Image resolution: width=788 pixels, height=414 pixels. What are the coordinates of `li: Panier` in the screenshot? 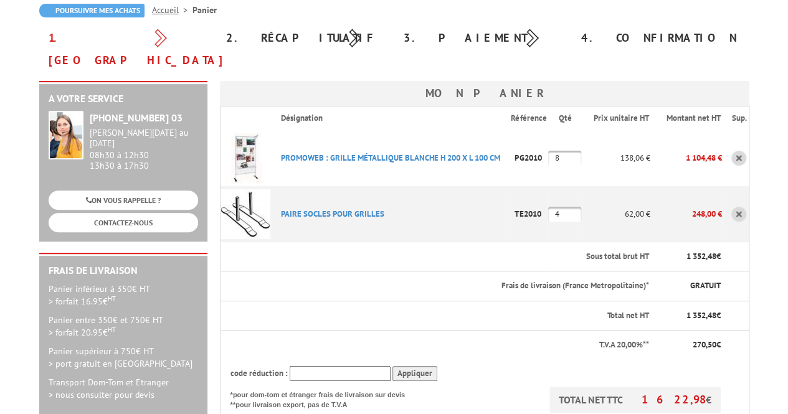 It's located at (204, 10).